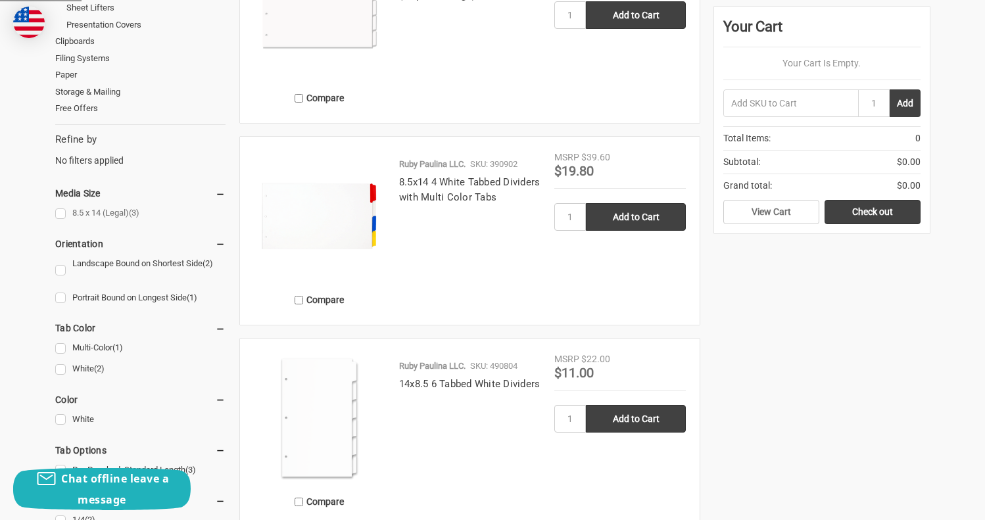  I want to click on span: $22.00, so click(596, 359).